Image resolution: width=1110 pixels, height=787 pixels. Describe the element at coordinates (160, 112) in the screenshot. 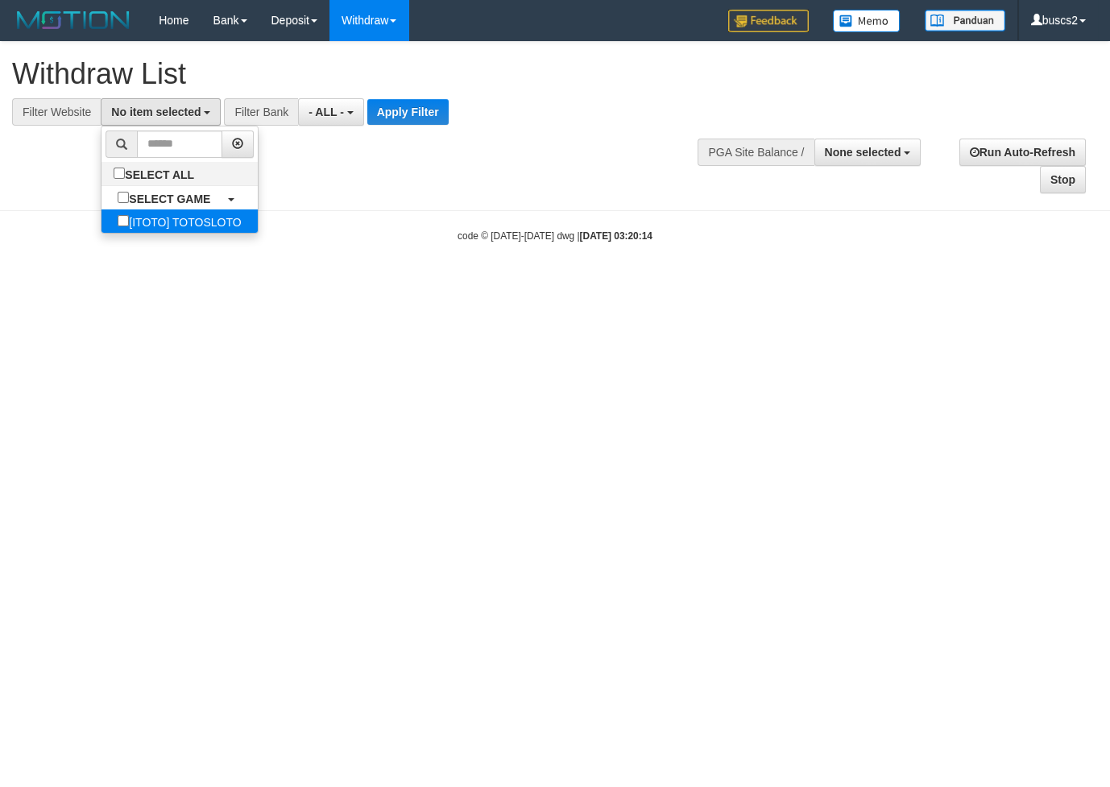

I see `button: No item selected` at that location.